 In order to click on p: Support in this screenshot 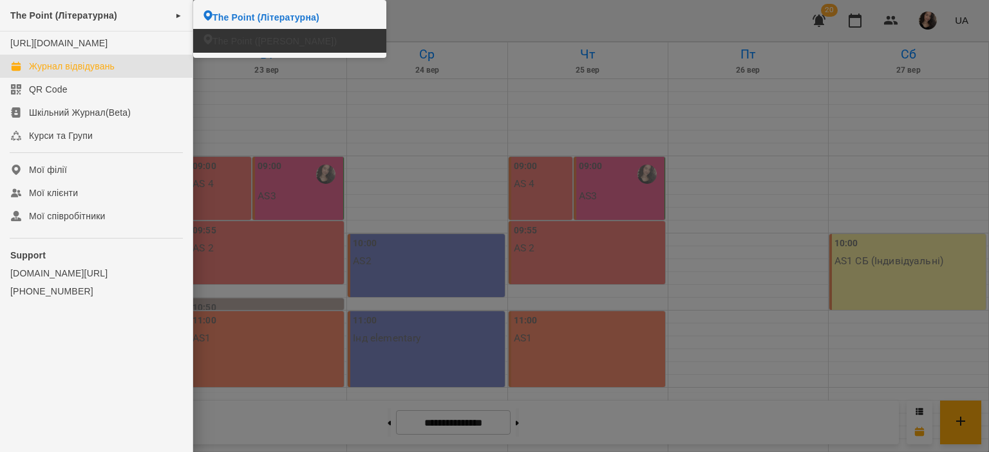, I will do `click(96, 256)`.